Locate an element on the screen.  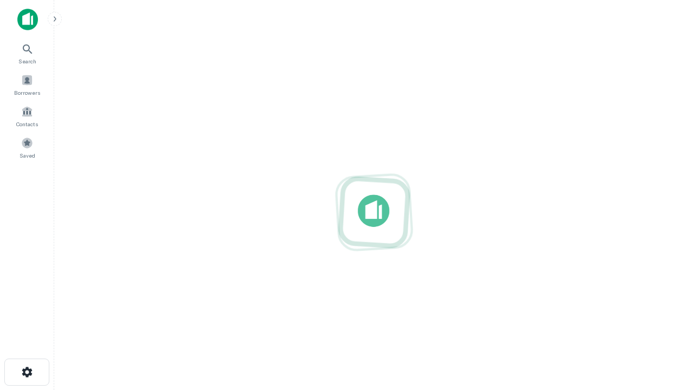
span: Contacts is located at coordinates (27, 124).